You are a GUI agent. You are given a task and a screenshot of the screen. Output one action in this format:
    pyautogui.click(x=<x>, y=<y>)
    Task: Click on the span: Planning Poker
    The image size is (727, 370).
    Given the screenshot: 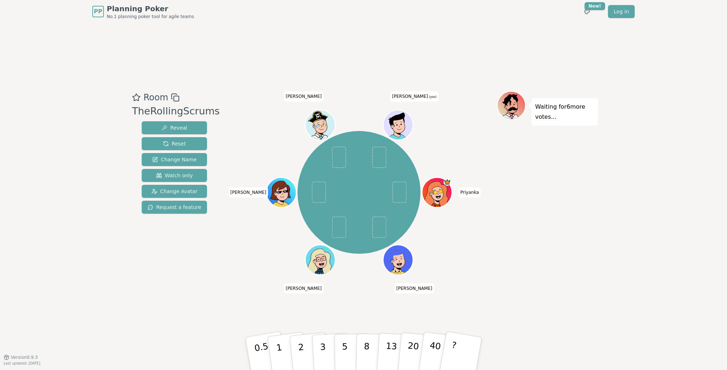 What is the action you would take?
    pyautogui.click(x=150, y=9)
    